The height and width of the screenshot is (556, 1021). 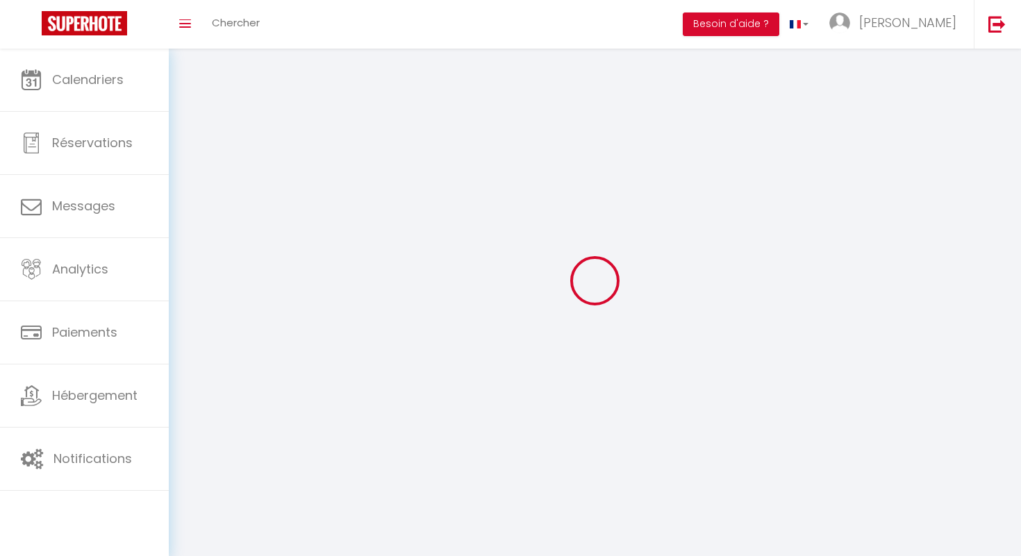 I want to click on img: logout, so click(x=997, y=24).